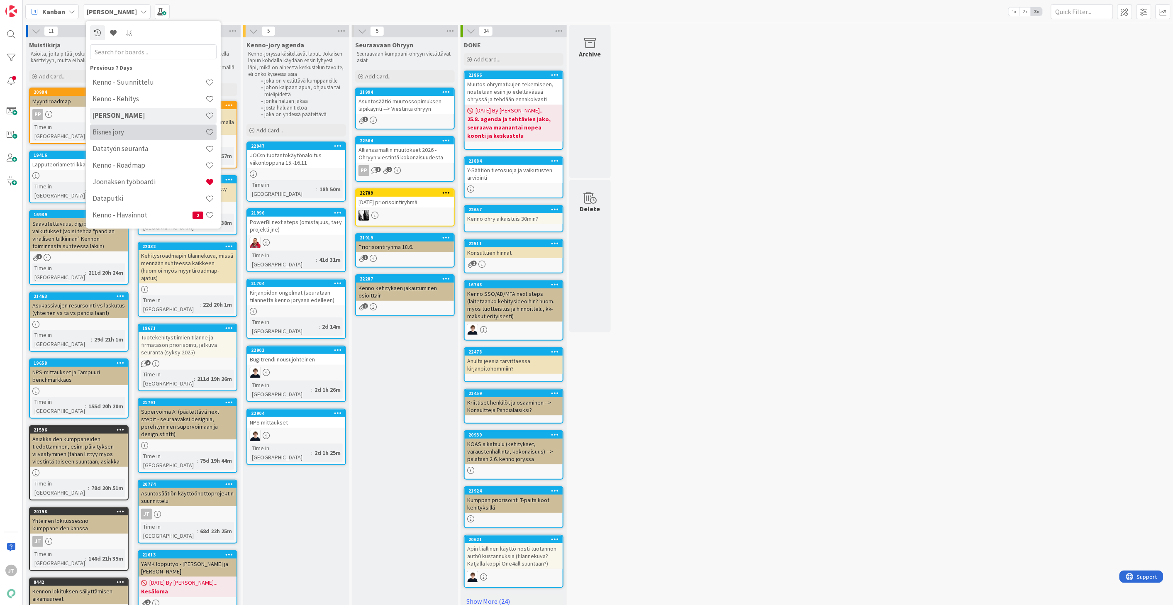 The image size is (1173, 605). What do you see at coordinates (296, 359) in the screenshot?
I see `div: Bugitrendi nousujohteinen` at bounding box center [296, 359].